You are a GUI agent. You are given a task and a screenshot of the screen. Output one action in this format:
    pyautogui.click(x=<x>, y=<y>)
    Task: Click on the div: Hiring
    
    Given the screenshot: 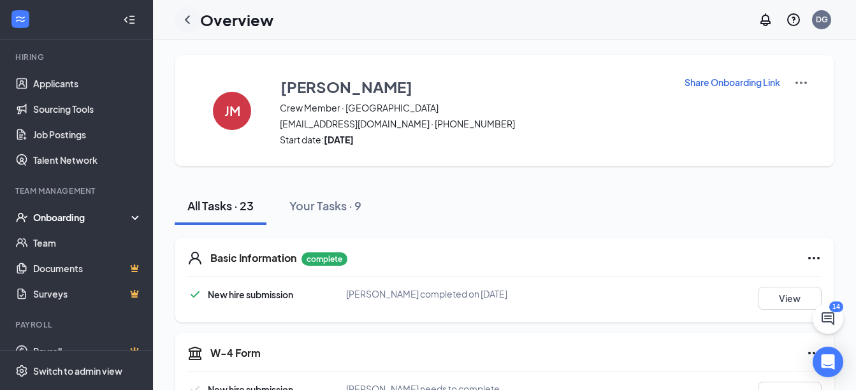 What is the action you would take?
    pyautogui.click(x=77, y=57)
    